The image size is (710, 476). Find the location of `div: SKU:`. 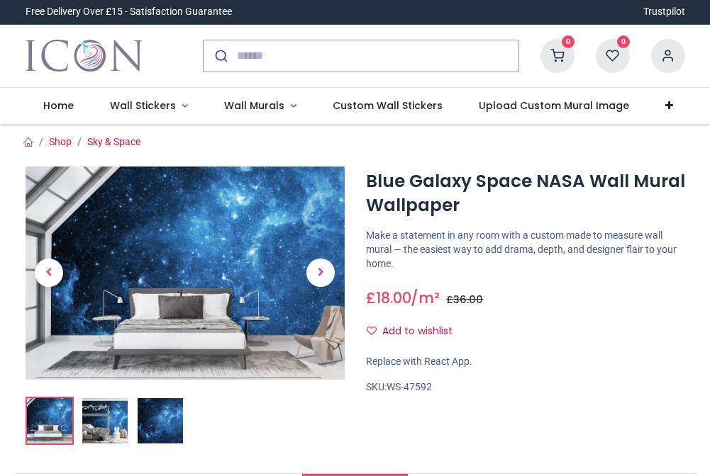

div: SKU: is located at coordinates (525, 388).